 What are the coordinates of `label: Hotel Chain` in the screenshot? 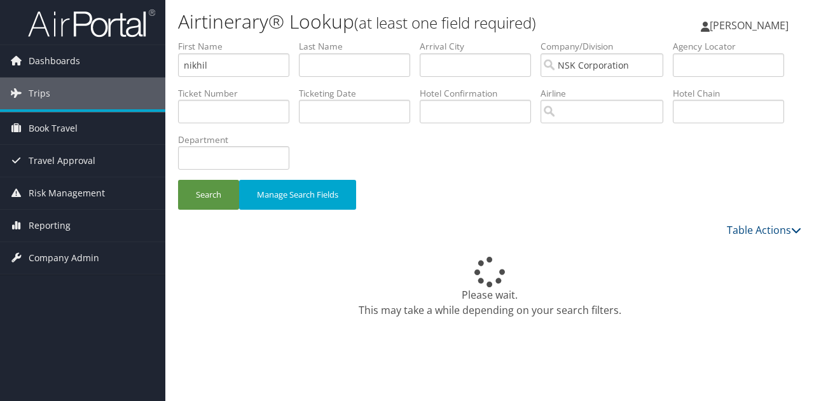 It's located at (734, 94).